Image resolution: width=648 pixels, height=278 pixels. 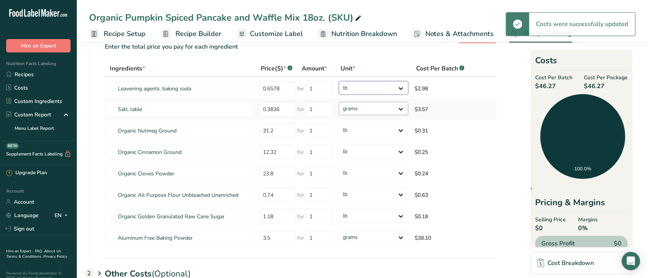 What do you see at coordinates (631, 262) in the screenshot?
I see `div: Open Intercom Messenger` at bounding box center [631, 262].